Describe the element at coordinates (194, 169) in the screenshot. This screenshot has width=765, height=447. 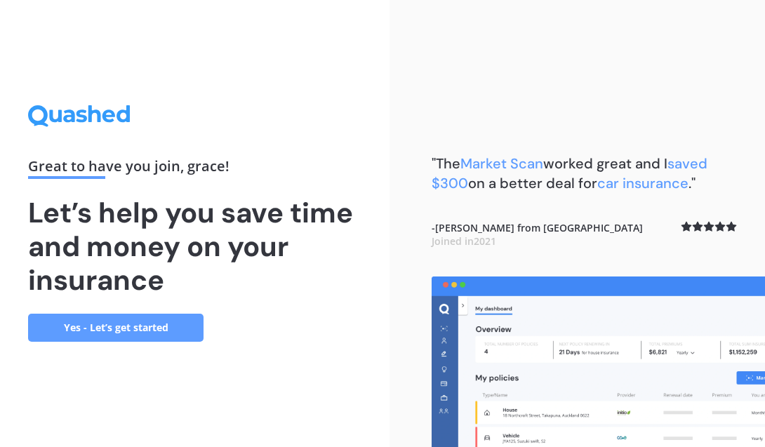
I see `div: Great to have you join , grace !` at that location.